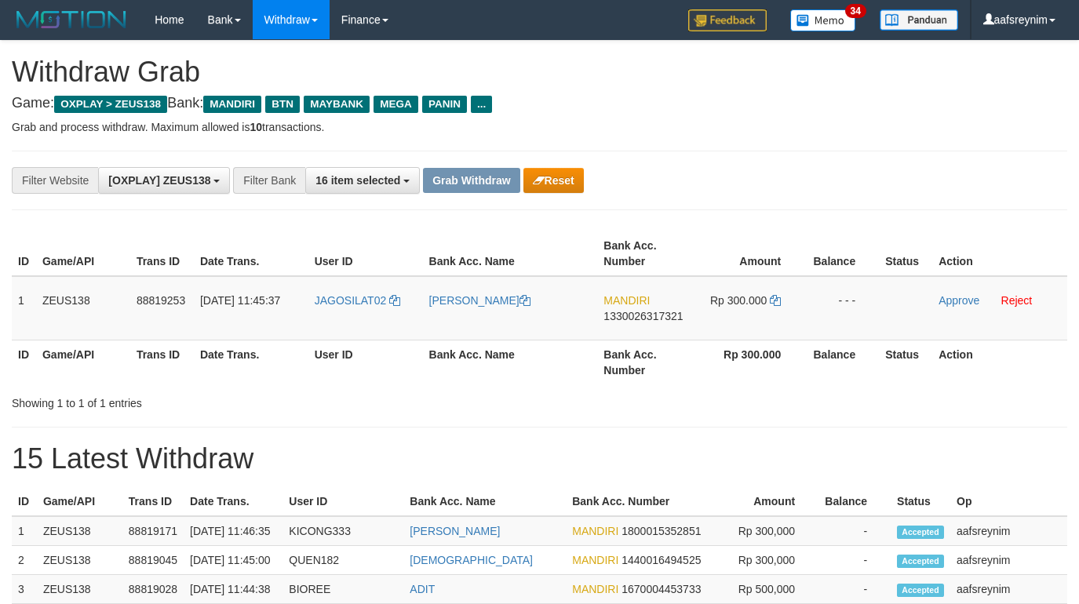 The image size is (1079, 604). Describe the element at coordinates (269, 180) in the screenshot. I see `div: Filter Bank` at that location.